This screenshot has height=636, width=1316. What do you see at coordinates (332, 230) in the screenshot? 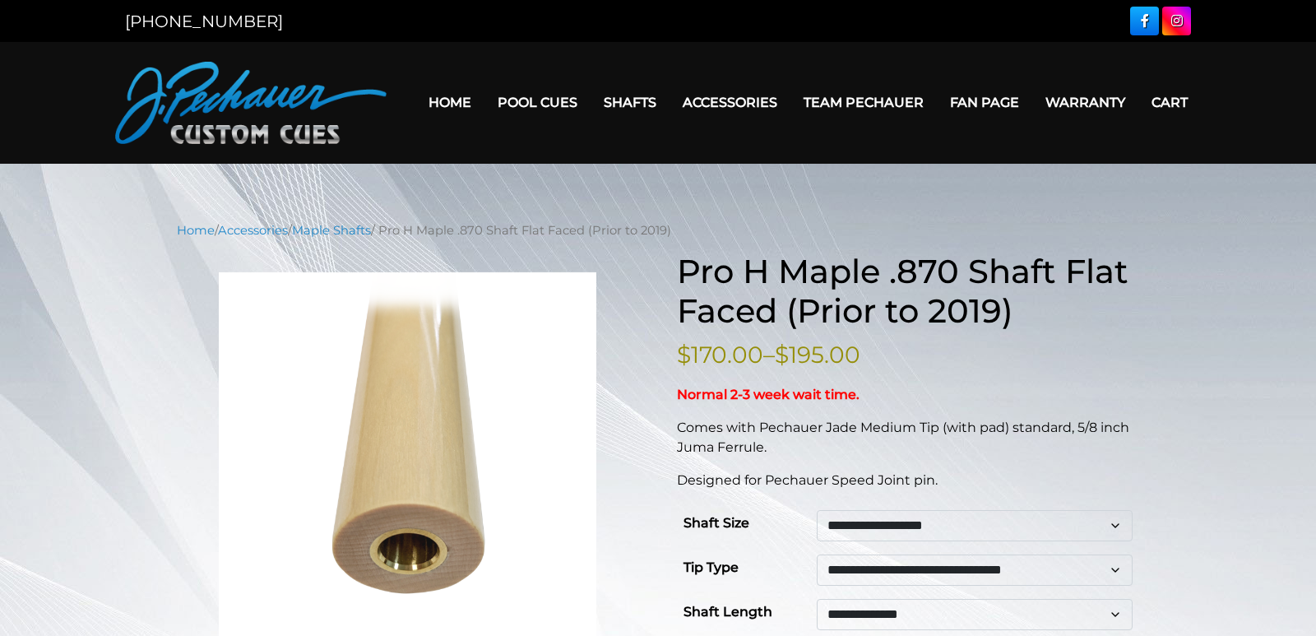
I see `a: Maple Shafts` at bounding box center [332, 230].